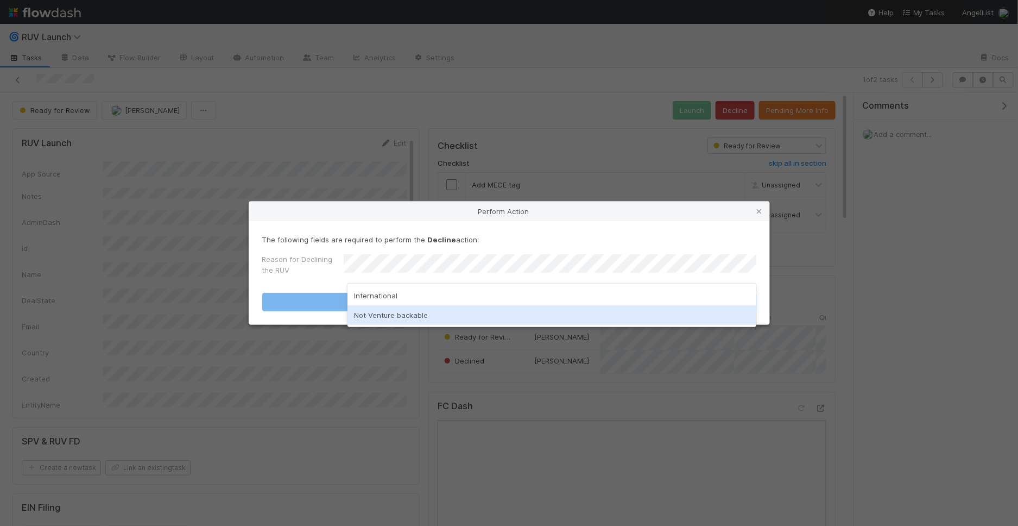 The height and width of the screenshot is (526, 1018). Describe the element at coordinates (509, 211) in the screenshot. I see `div: Perform Action` at that location.